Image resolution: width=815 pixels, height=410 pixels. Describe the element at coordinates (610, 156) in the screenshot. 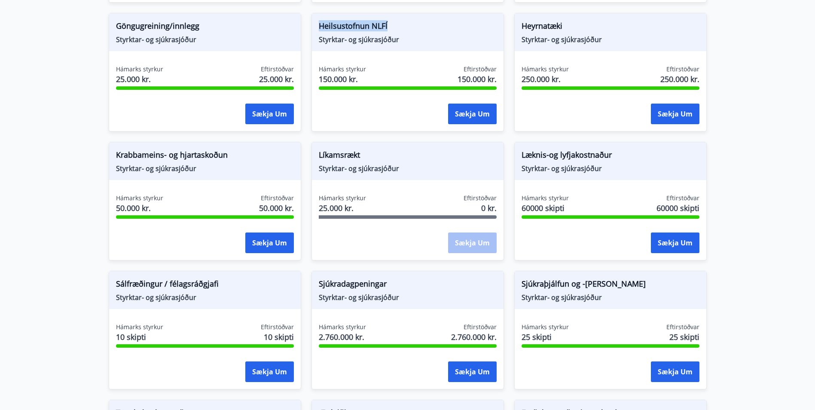

I see `span: Læknis-og lyfjakostnaður` at that location.